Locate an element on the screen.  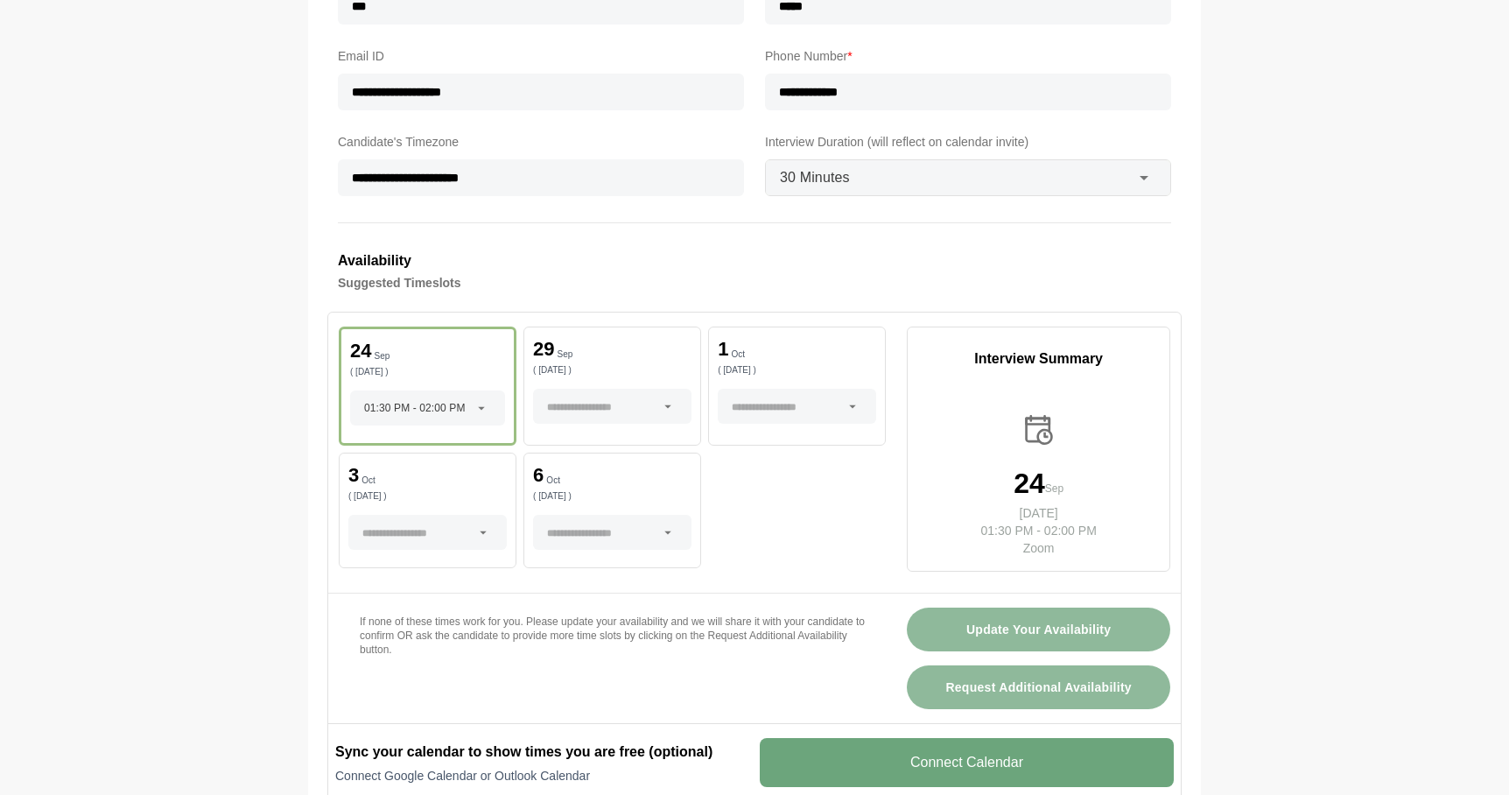
label: Email ID is located at coordinates (541, 56).